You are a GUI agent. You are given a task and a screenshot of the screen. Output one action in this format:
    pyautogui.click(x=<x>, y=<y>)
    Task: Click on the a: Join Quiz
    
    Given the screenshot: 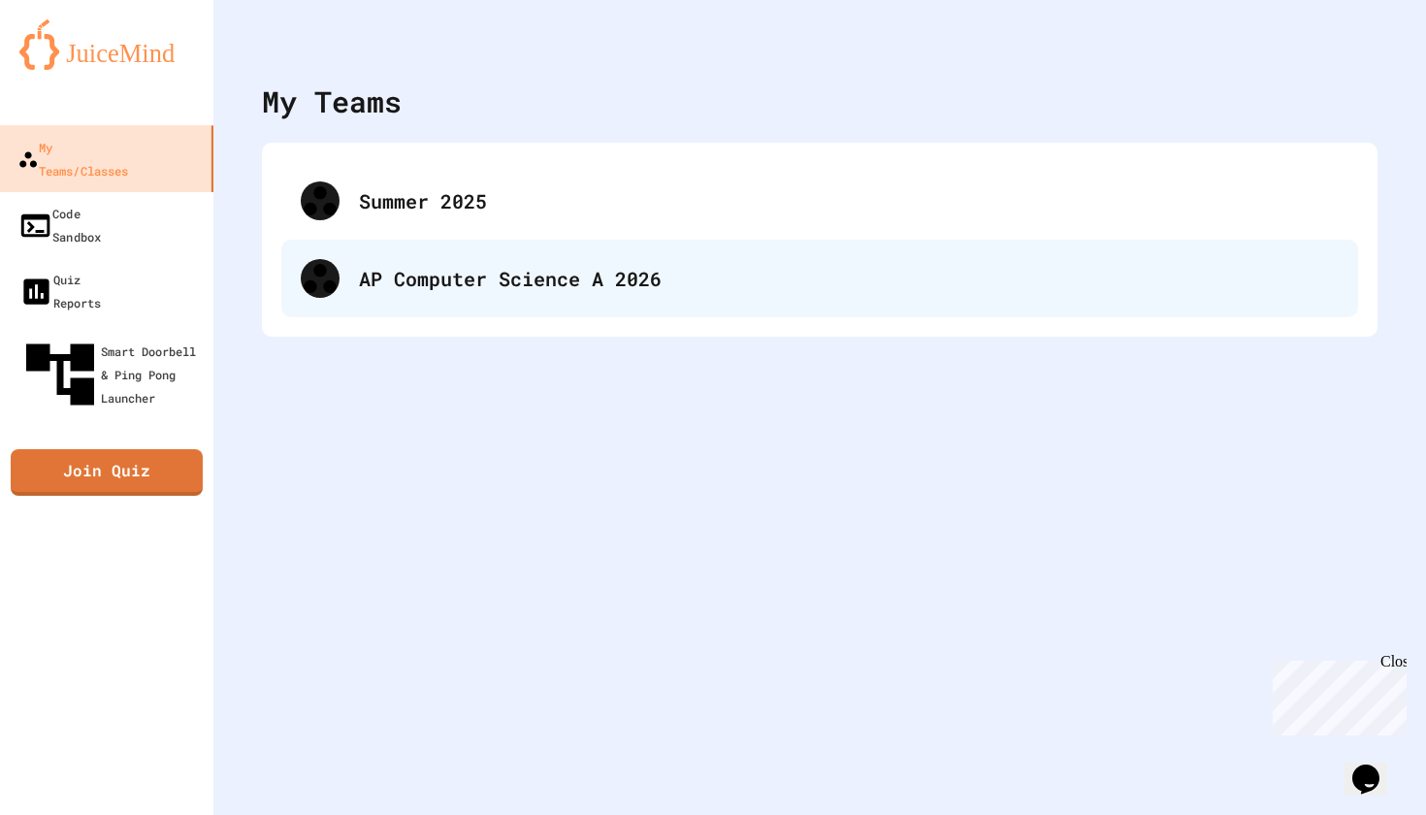 What is the action you would take?
    pyautogui.click(x=107, y=472)
    